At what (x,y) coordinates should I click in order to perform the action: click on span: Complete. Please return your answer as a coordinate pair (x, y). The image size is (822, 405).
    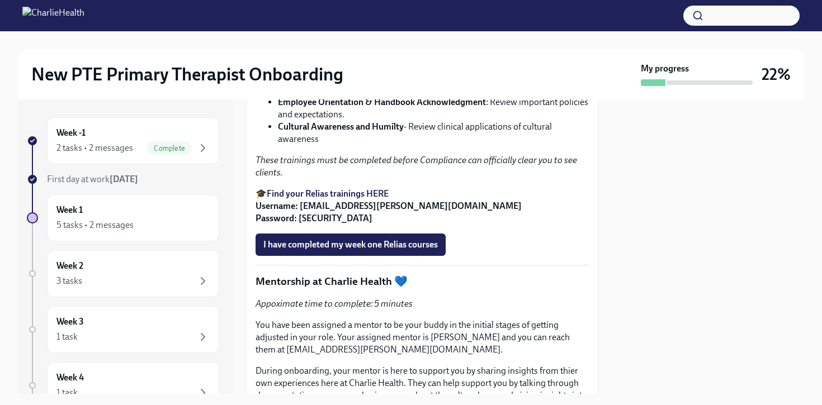
    Looking at the image, I should click on (169, 148).